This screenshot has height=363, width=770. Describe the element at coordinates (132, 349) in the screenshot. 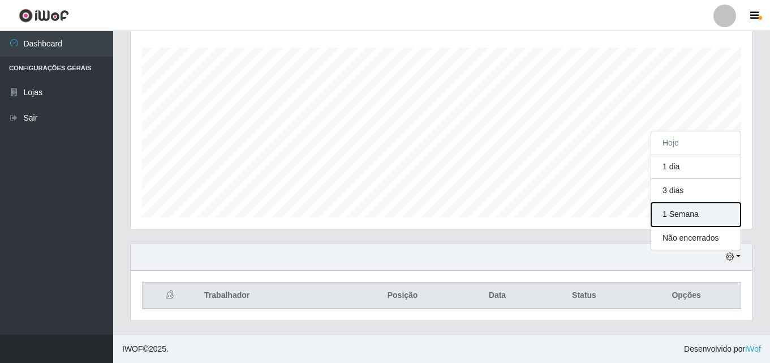

I see `span: IWOF` at that location.